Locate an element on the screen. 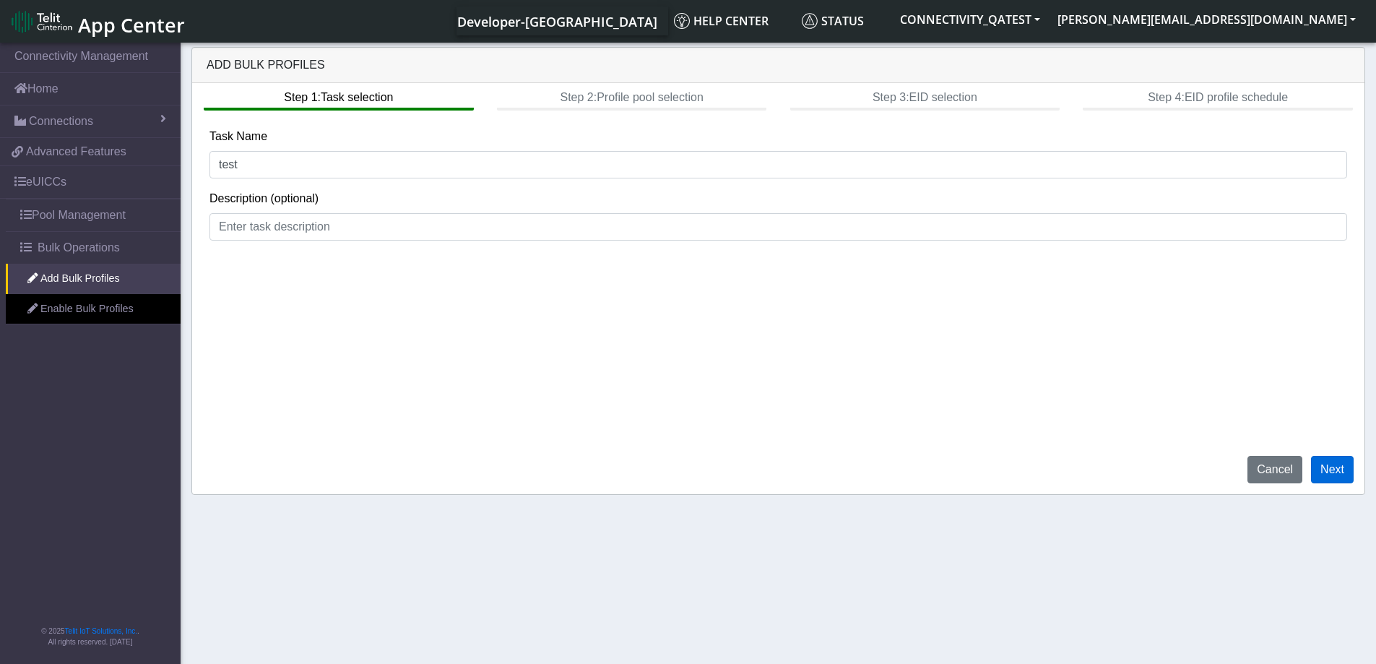 The image size is (1376, 664). label: Description (optional) is located at coordinates (264, 199).